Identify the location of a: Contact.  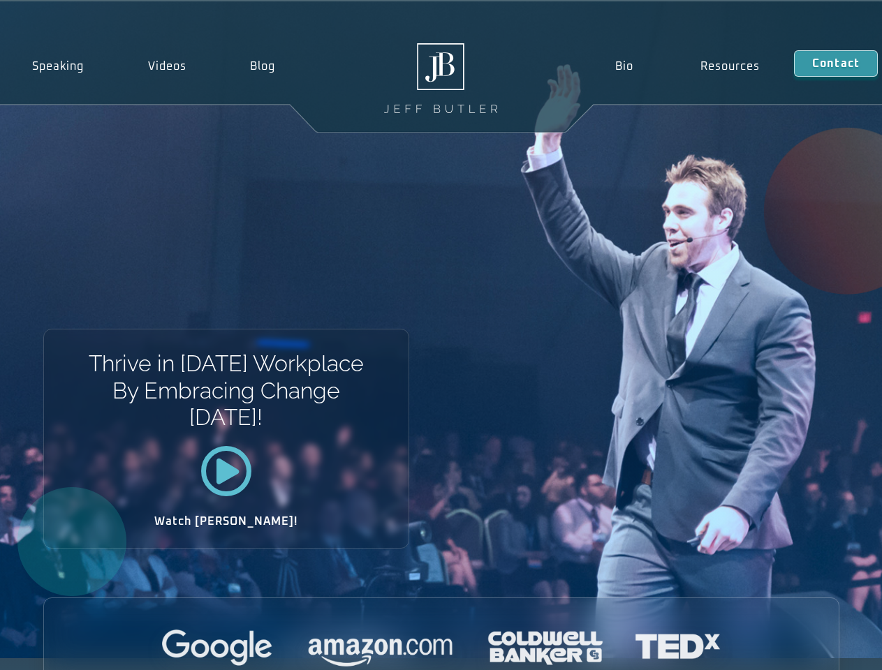
(836, 64).